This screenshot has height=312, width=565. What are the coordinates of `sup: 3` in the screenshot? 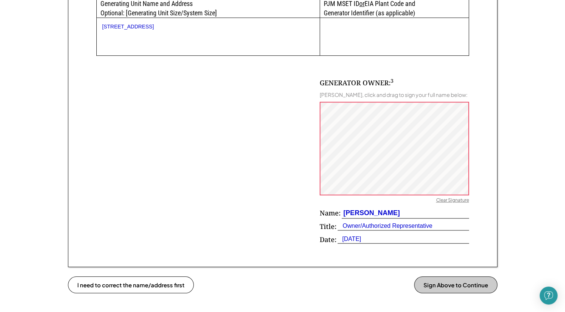 It's located at (392, 81).